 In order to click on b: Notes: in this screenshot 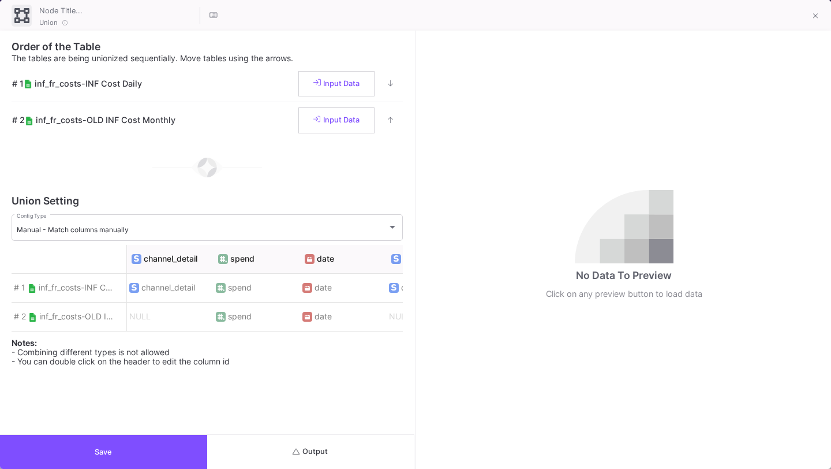, I will do `click(24, 342)`.